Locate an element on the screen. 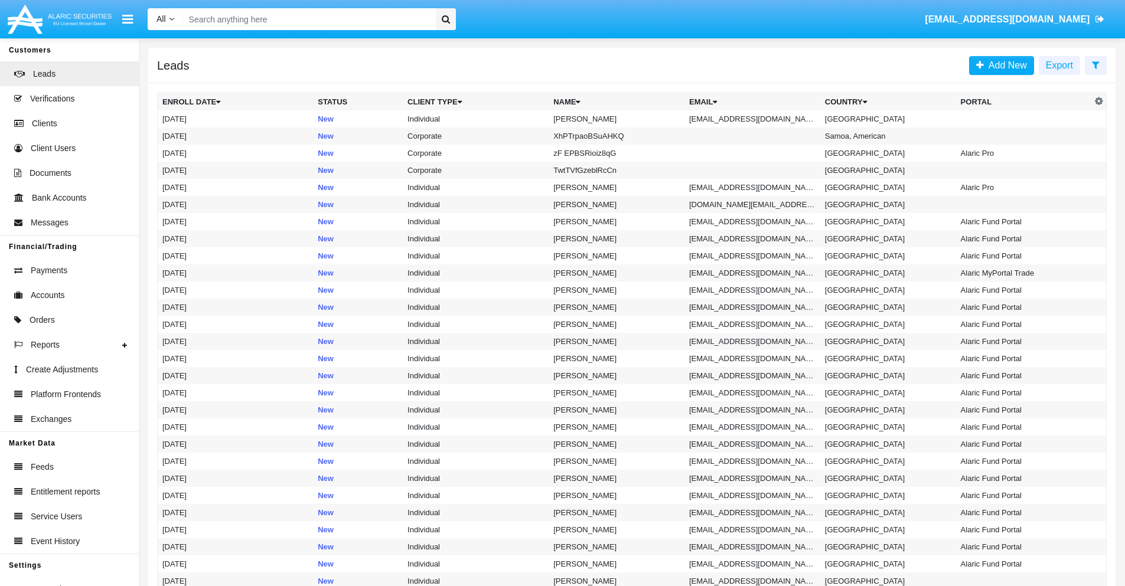 This screenshot has height=586, width=1125. span: Leads is located at coordinates (44, 74).